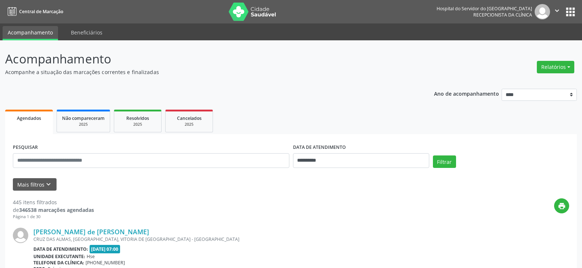  Describe the element at coordinates (59, 257) in the screenshot. I see `b: Unidade executante:` at that location.